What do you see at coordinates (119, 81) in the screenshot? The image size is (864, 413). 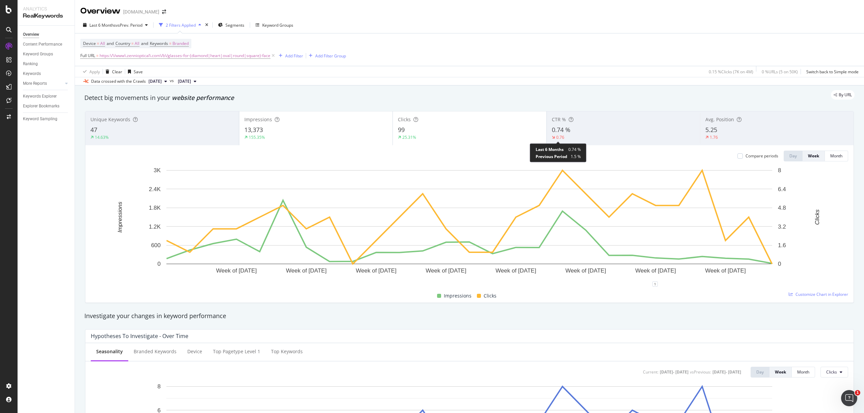 I see `div: Data crossed with the Crawls` at bounding box center [119, 81].